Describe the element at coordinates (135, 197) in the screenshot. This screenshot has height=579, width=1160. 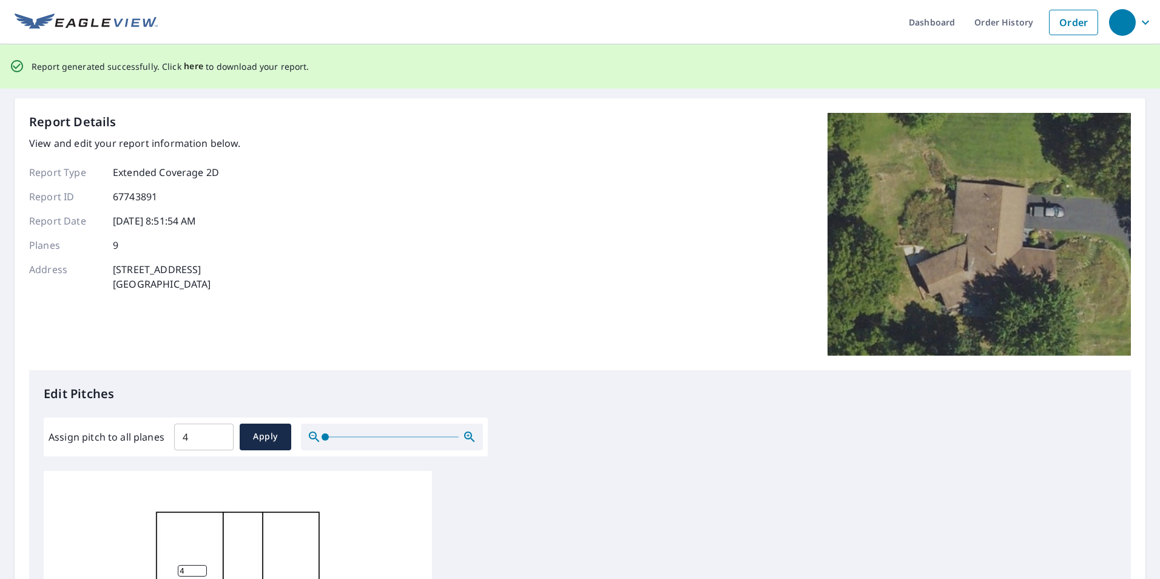
I see `p: 67743891` at that location.